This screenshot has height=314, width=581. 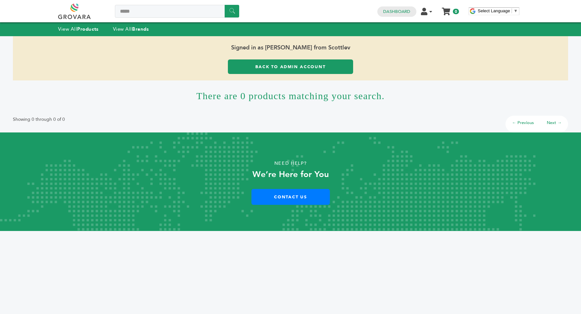 I want to click on strong: We’re Here for You, so click(x=290, y=174).